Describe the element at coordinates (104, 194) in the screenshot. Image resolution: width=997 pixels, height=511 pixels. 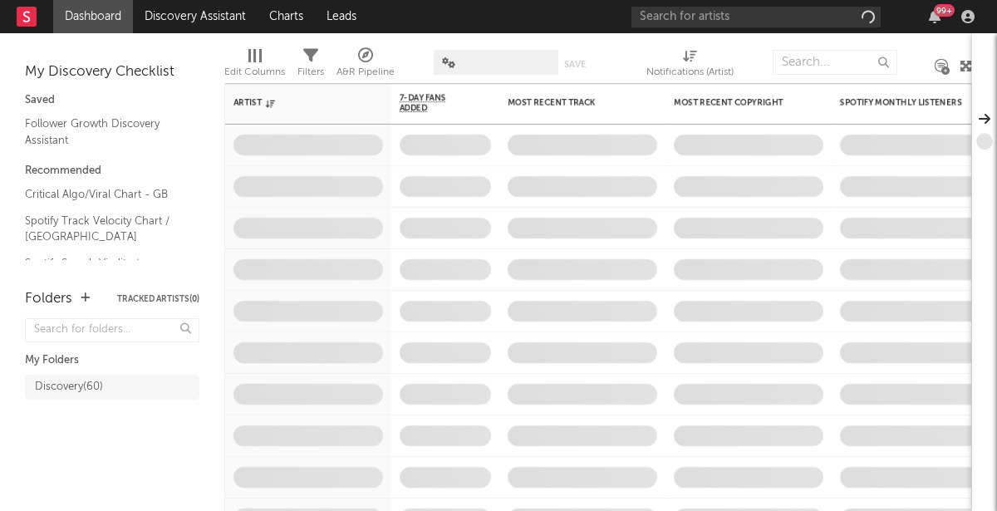
I see `a: Critical Algo/Viral Chart - GB` at that location.